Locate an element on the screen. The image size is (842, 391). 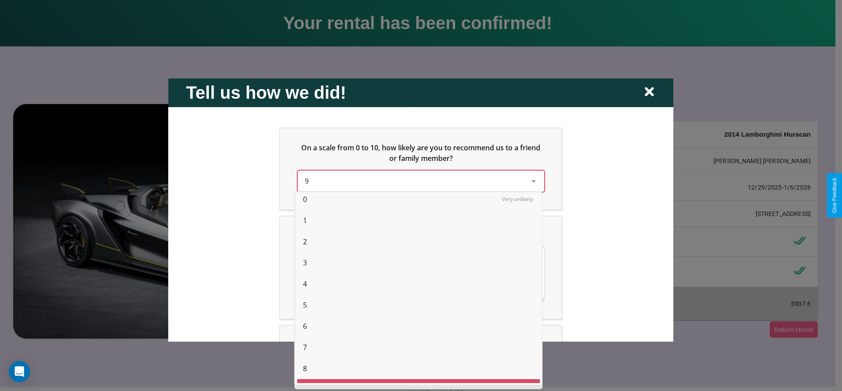
div: Open Intercom Messenger is located at coordinates (19, 371).